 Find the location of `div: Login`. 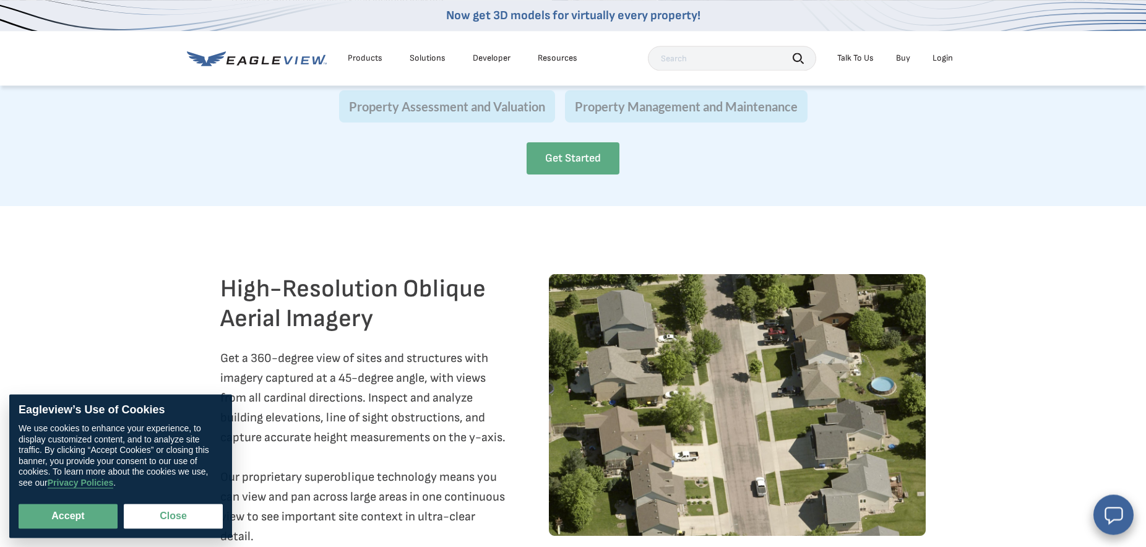

div: Login is located at coordinates (943, 58).